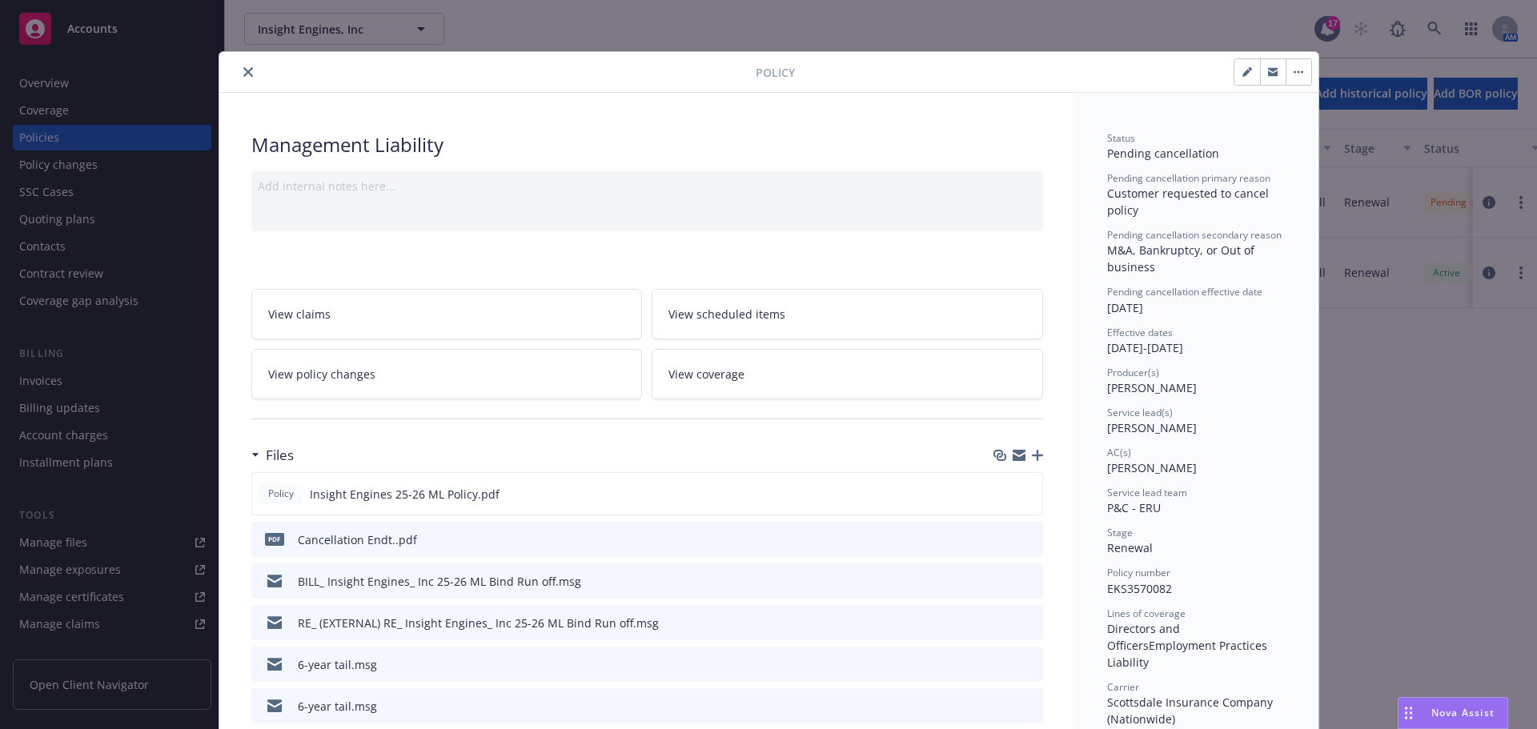 The height and width of the screenshot is (729, 1537). Describe the element at coordinates (322, 374) in the screenshot. I see `span: View policy changes` at that location.